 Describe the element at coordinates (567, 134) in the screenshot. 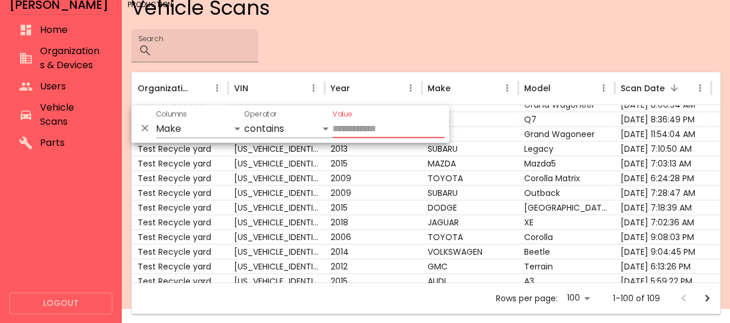

I see `div: Grand Wagoneer` at that location.